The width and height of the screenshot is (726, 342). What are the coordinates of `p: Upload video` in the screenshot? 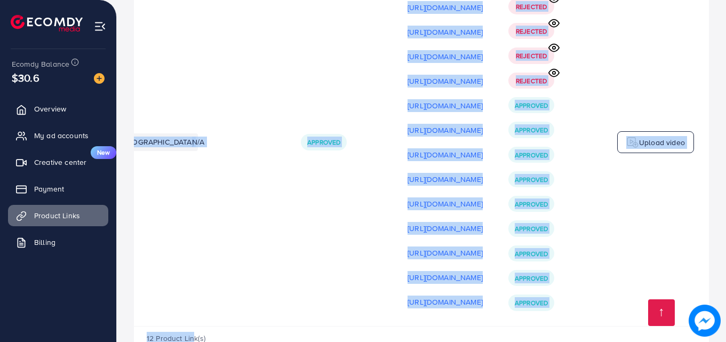 It's located at (662, 142).